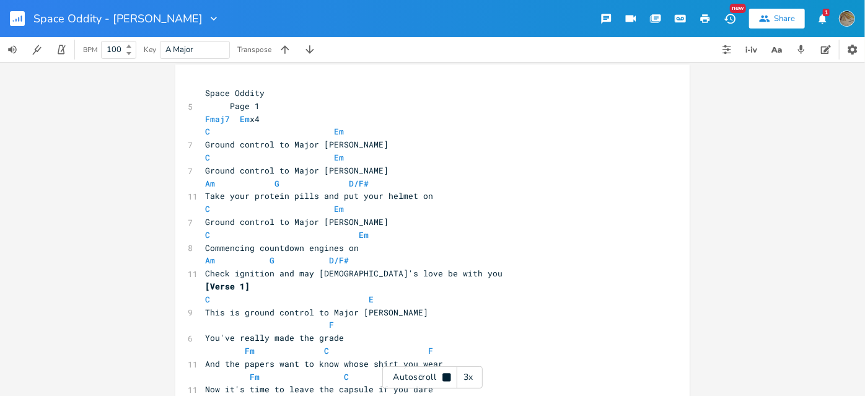 The image size is (865, 396). What do you see at coordinates (217, 119) in the screenshot?
I see `span: Fmaj7` at bounding box center [217, 119].